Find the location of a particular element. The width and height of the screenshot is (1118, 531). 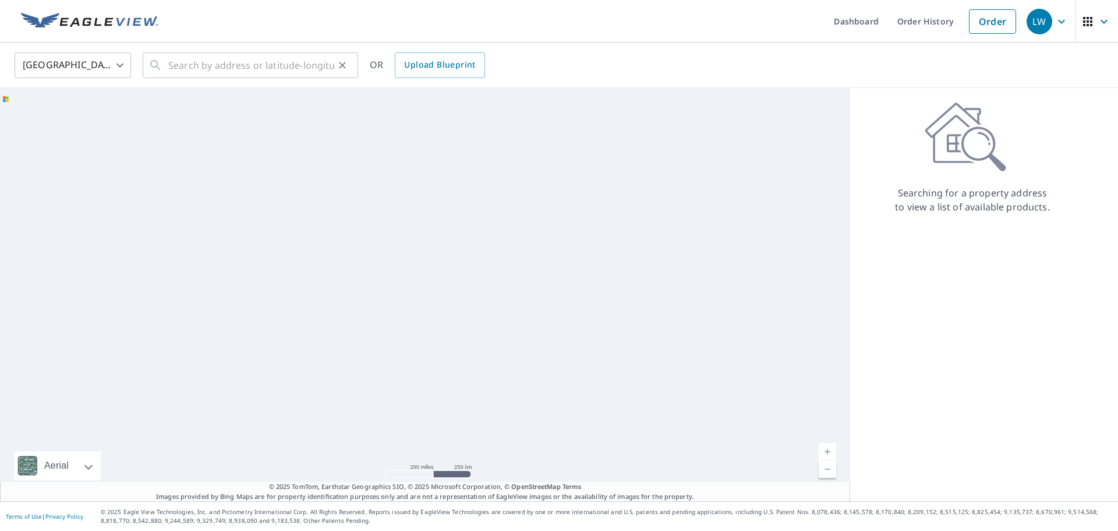

a: Current Level 5, Zoom Out is located at coordinates (828, 469).